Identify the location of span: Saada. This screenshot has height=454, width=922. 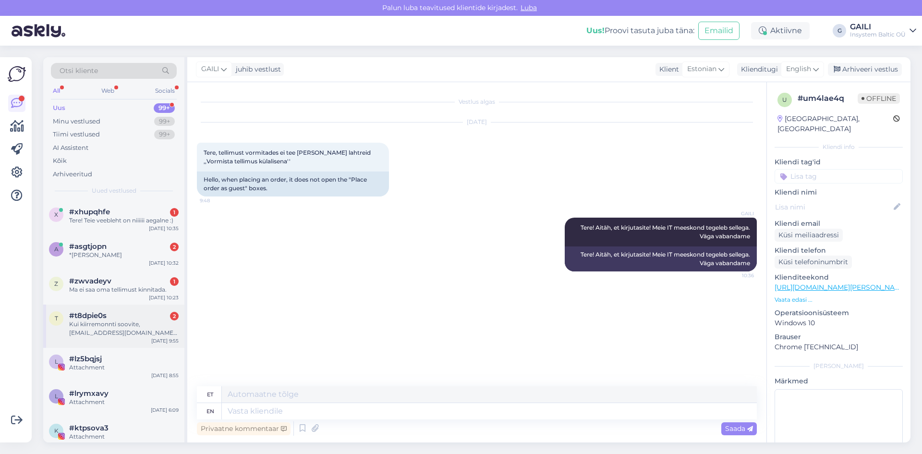
(739, 428).